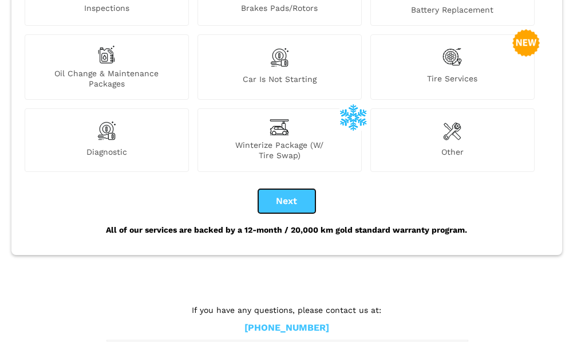 Image resolution: width=573 pixels, height=345 pixels. Describe the element at coordinates (106, 9) in the screenshot. I see `span: Inspections` at that location.